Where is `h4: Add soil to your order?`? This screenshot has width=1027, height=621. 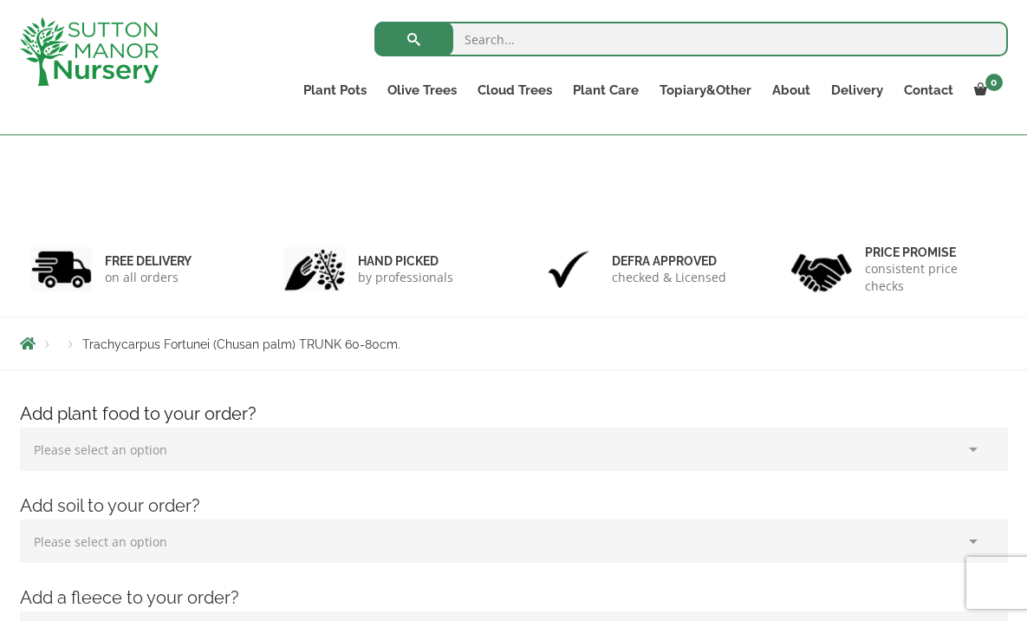
h4: Add soil to your order? is located at coordinates (514, 505).